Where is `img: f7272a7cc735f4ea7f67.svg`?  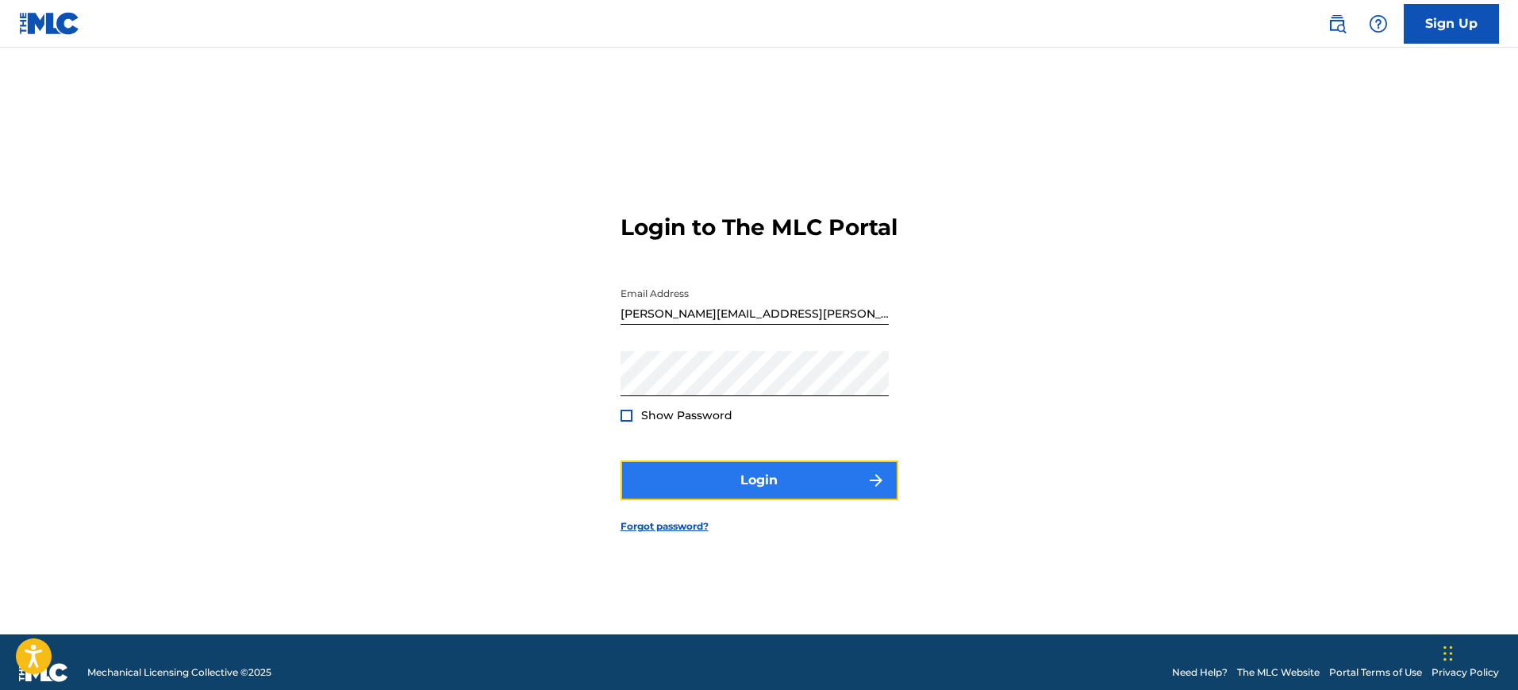
img: f7272a7cc735f4ea7f67.svg is located at coordinates (876, 480).